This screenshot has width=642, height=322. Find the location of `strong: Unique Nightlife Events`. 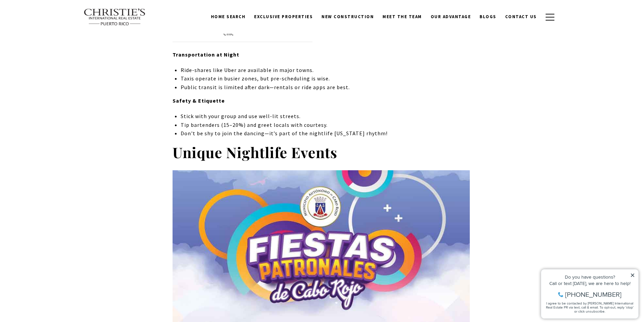

strong: Unique Nightlife Events is located at coordinates (255, 152).